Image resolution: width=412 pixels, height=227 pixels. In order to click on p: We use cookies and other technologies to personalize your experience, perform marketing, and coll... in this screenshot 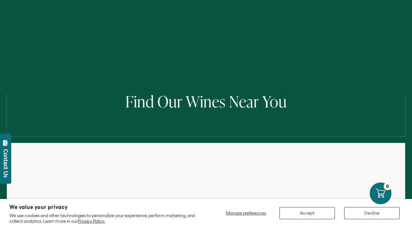, I will do `click(106, 218)`.